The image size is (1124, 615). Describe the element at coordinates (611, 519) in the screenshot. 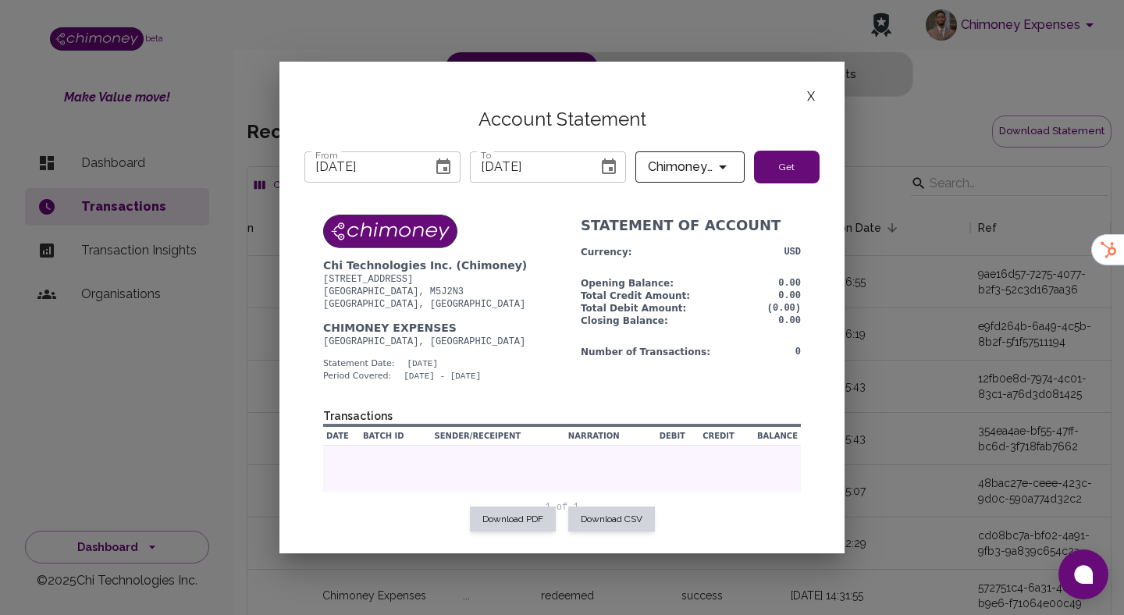

I see `button: Download CSV` at that location.